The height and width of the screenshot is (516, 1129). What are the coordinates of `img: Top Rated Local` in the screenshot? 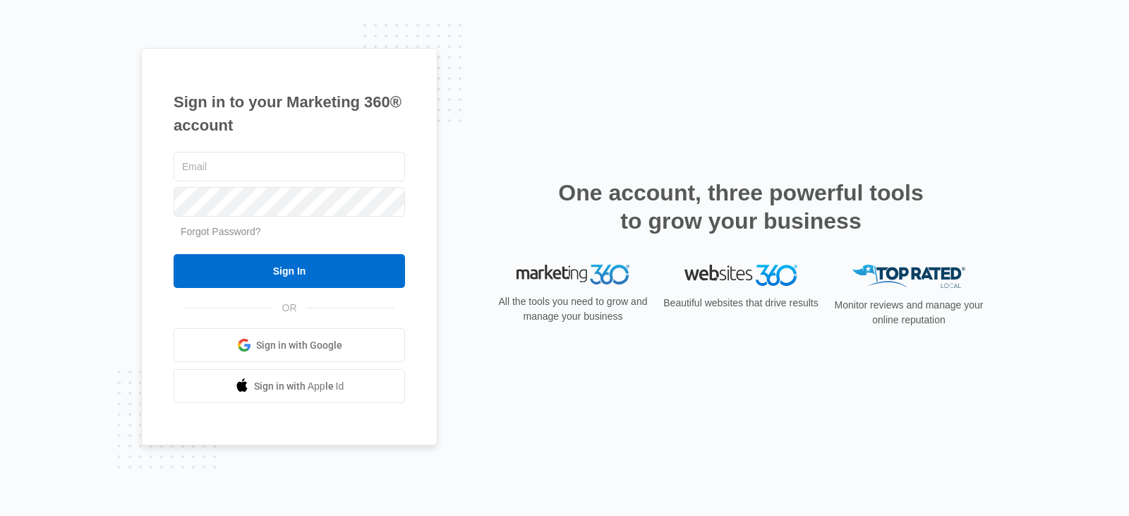 It's located at (909, 276).